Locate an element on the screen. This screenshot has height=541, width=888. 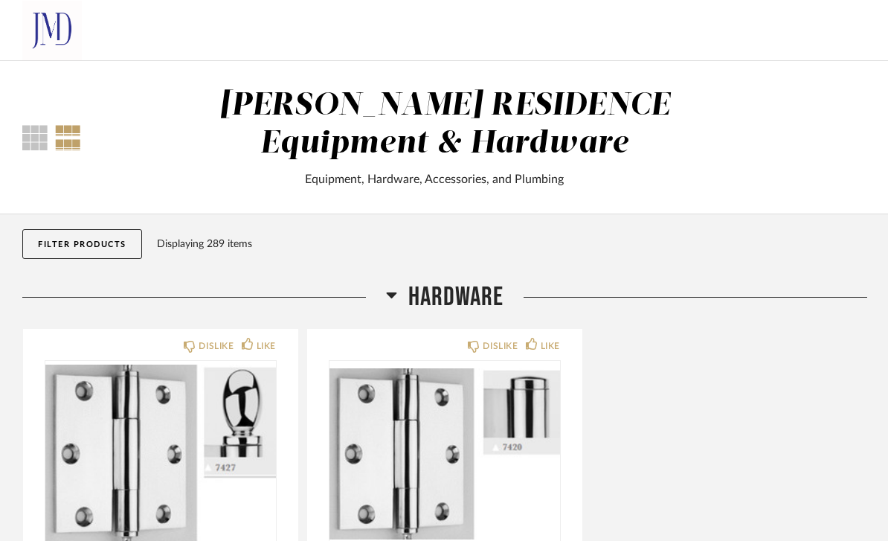
img: b6e93ddb-3093-428f-831c-65e5a4f8d4fb.png is located at coordinates (52, 30).